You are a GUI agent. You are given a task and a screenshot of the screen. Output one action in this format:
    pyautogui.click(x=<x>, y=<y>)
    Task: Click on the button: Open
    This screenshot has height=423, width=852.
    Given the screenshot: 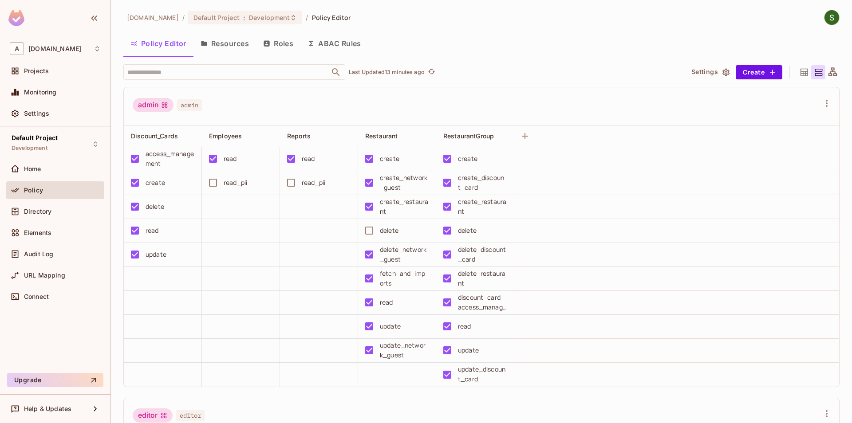 What is the action you would take?
    pyautogui.click(x=336, y=72)
    